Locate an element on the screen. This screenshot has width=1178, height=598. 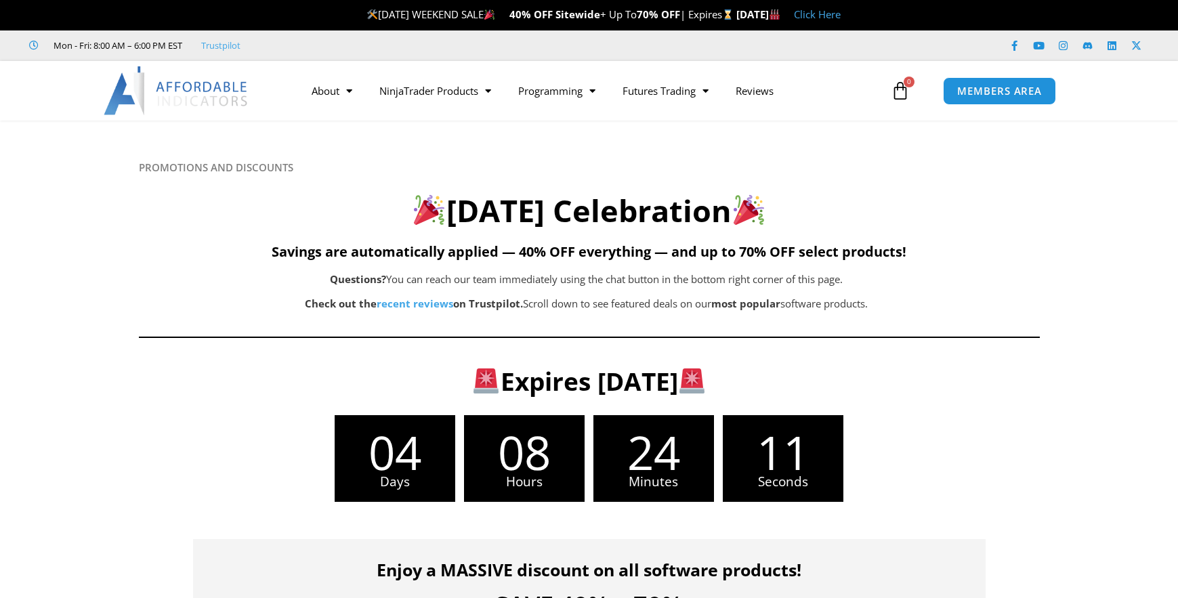
strong: 40% OFF Sitewide is located at coordinates (555, 14).